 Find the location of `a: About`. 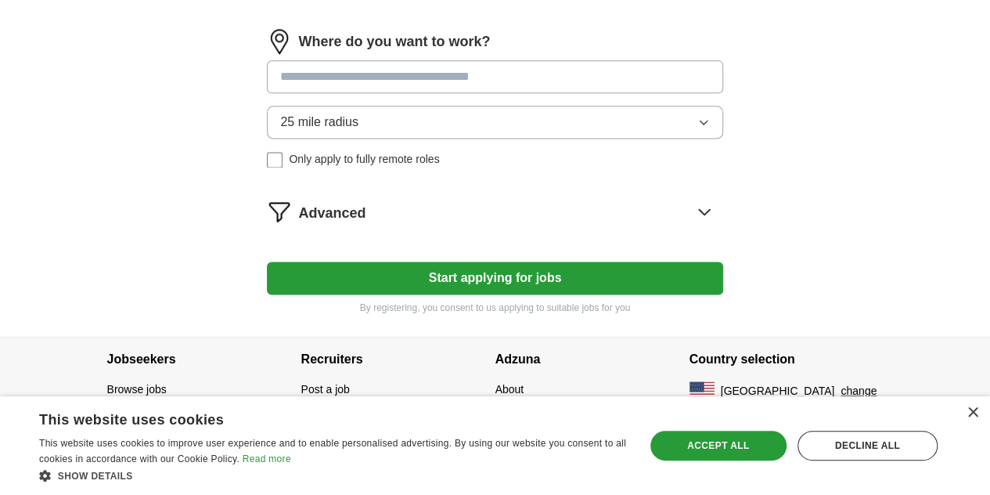

a: About is located at coordinates (510, 389).